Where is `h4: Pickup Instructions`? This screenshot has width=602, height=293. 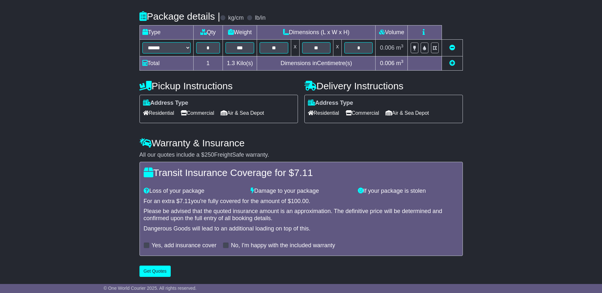
h4: Pickup Instructions is located at coordinates (219, 86).